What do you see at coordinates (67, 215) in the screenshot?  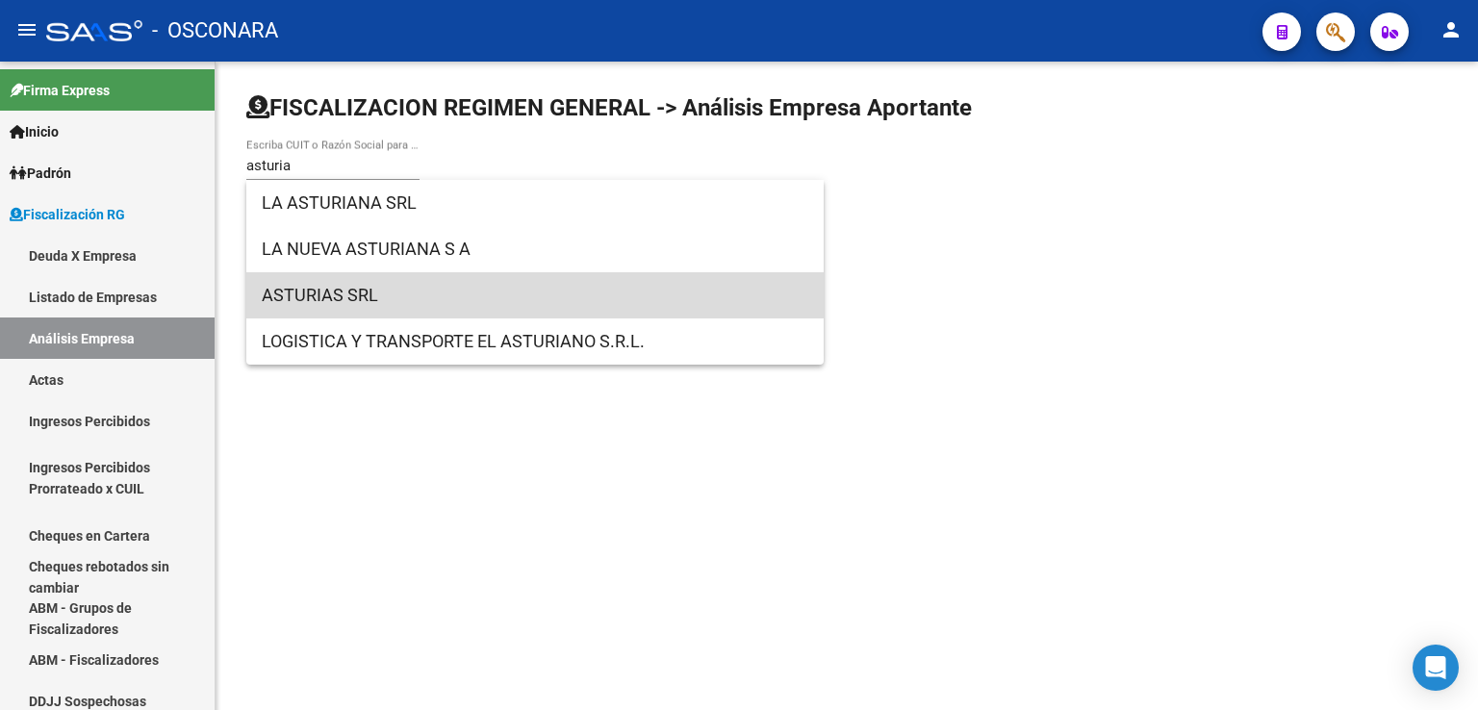 I see `span: Fiscalización RG` at bounding box center [67, 215].